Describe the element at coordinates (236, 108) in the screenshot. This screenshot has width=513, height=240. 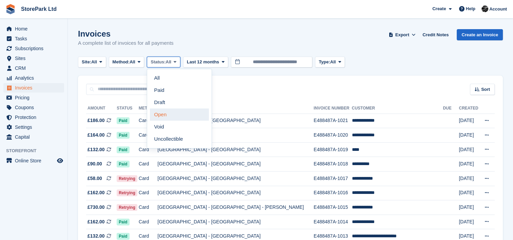
I see `th: Site` at that location.